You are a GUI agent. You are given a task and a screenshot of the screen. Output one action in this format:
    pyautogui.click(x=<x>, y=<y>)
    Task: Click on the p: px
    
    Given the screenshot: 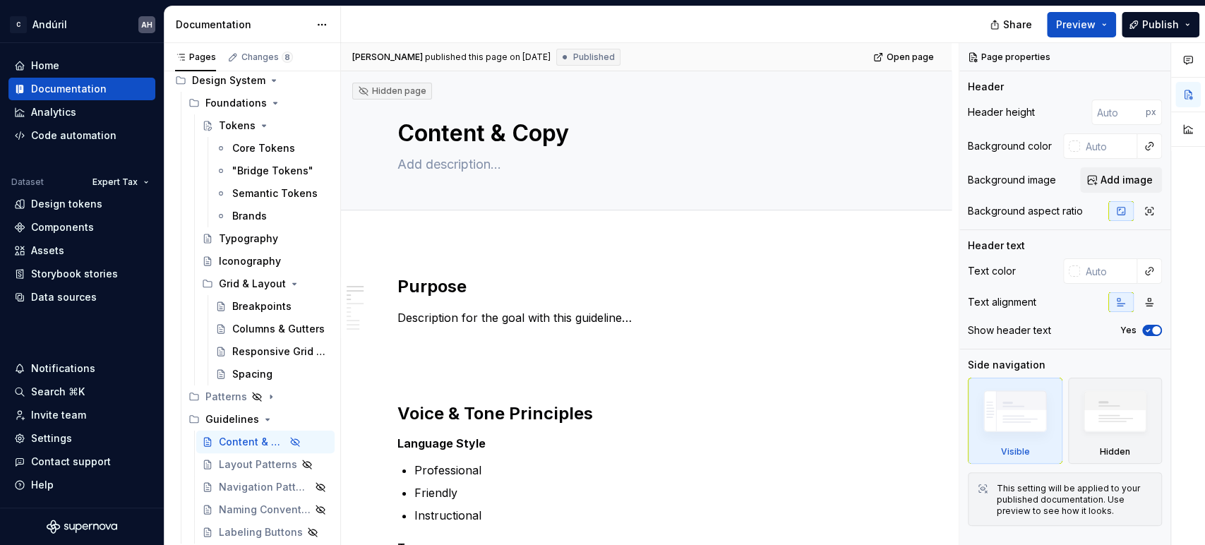 What is the action you would take?
    pyautogui.click(x=1151, y=112)
    